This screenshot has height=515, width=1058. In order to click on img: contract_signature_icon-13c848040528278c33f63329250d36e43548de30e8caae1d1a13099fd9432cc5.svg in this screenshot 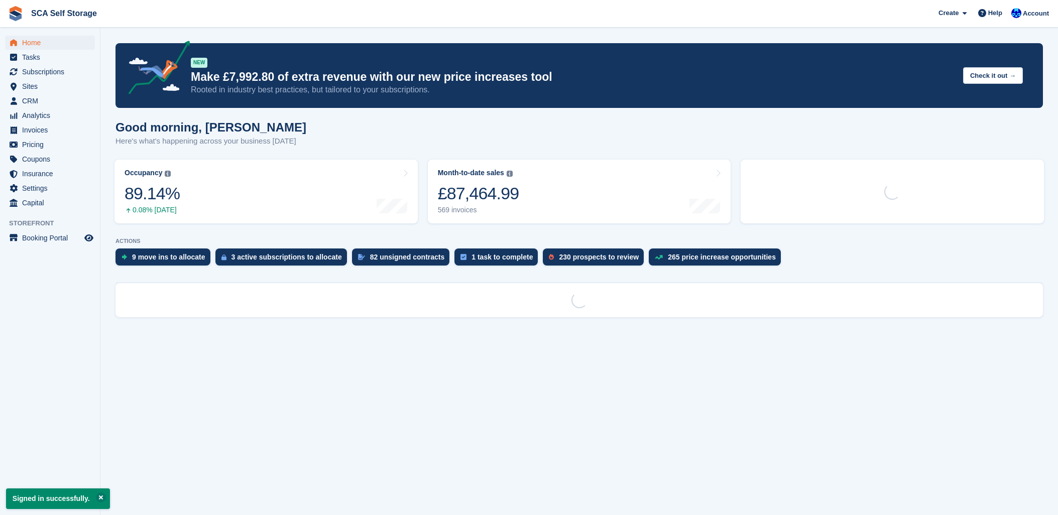, I will do `click(361, 257)`.